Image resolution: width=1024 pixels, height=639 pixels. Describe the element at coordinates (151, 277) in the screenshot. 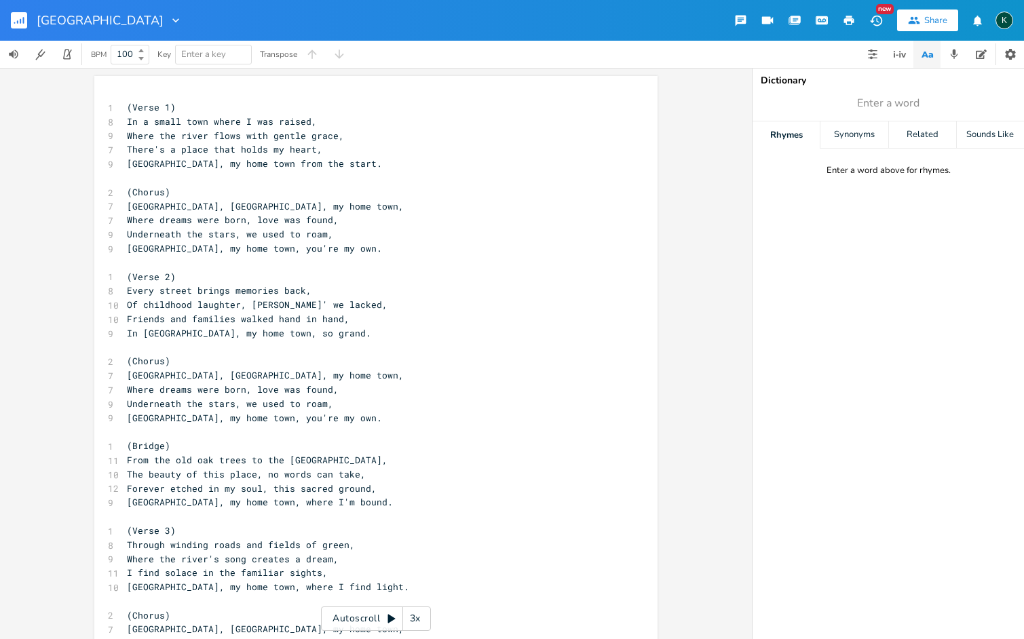

I see `span: (Verse 2)` at that location.